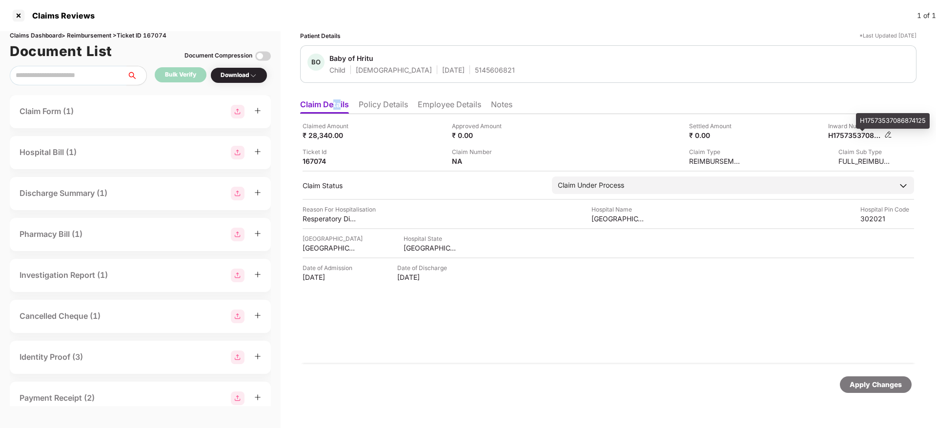  I want to click on div: Claim Under Process, so click(591, 185).